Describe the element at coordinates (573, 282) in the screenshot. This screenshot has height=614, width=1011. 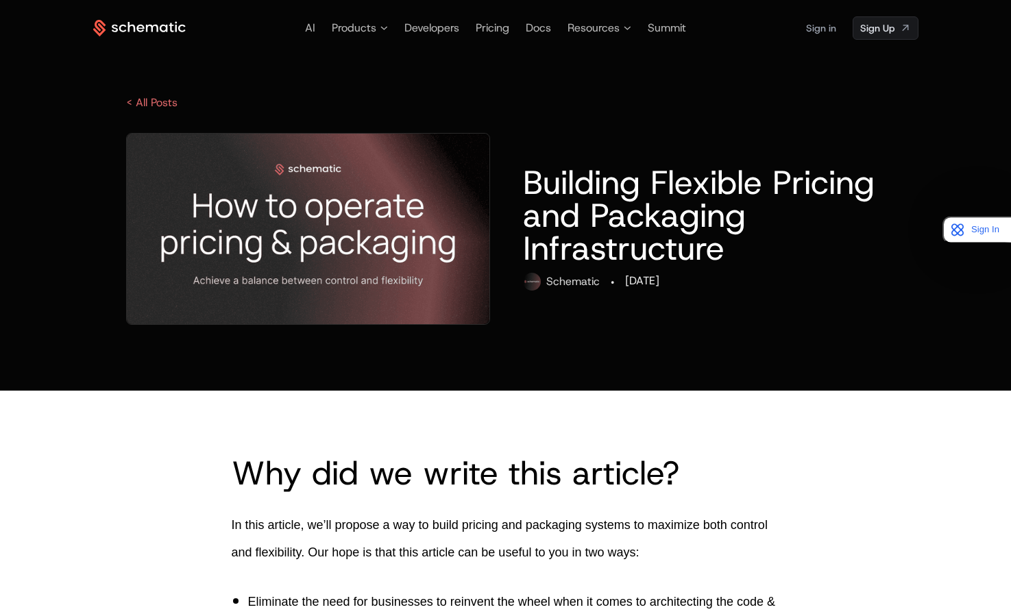
I see `div: Schematic` at that location.